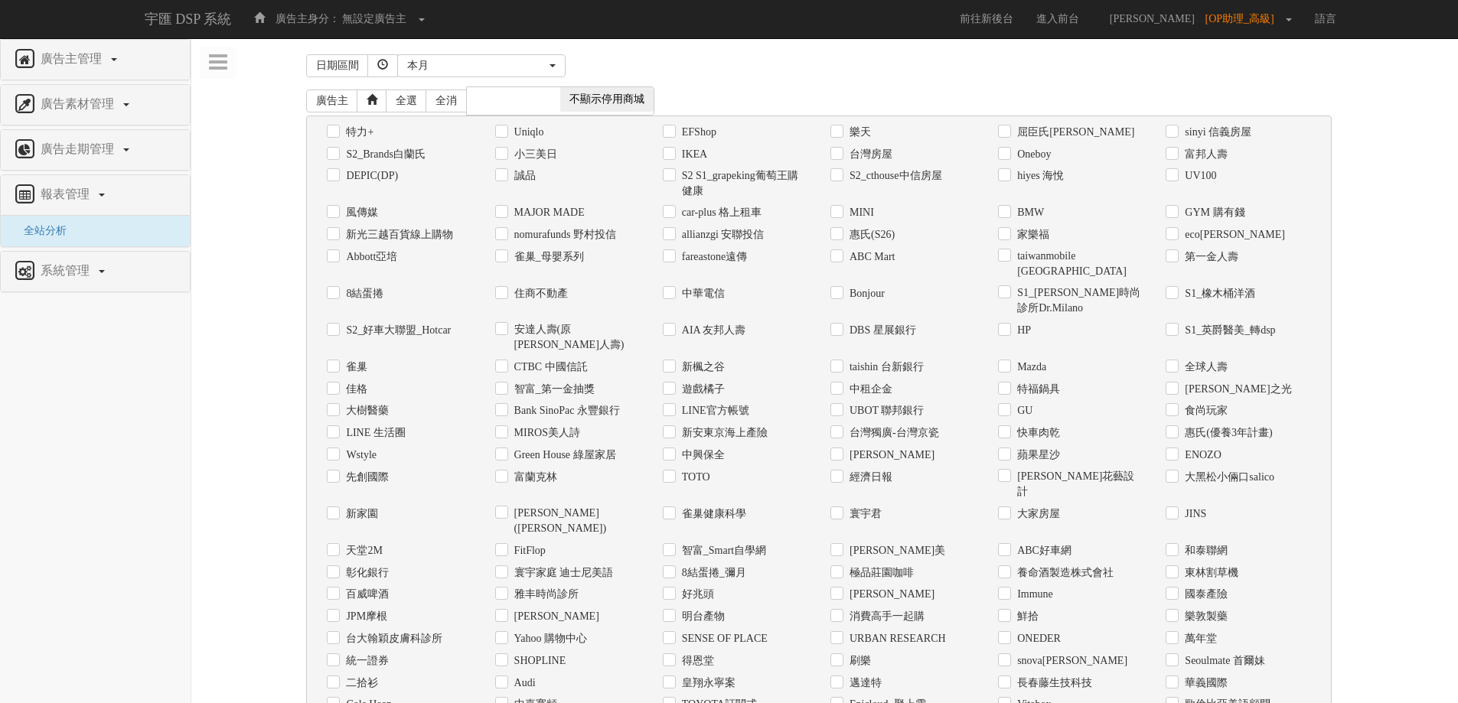  Describe the element at coordinates (95, 60) in the screenshot. I see `a: 廣告主管理` at that location.